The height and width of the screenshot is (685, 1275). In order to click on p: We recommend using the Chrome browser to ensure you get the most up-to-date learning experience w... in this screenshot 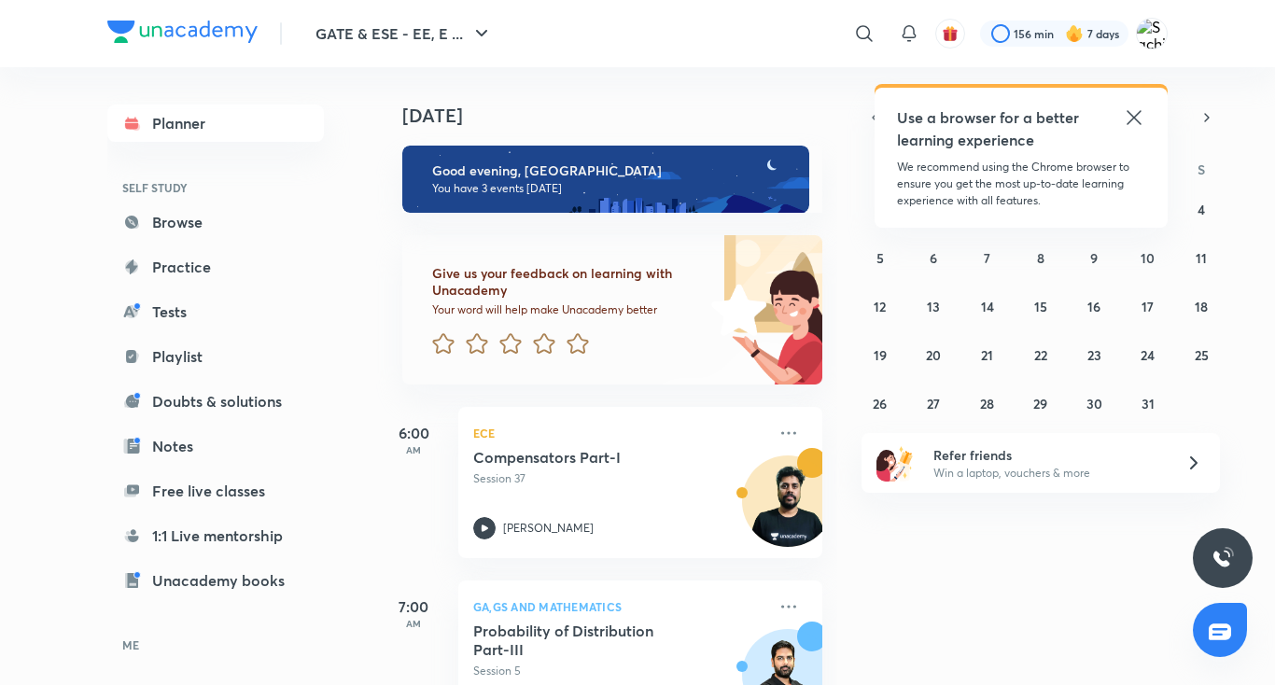, I will do `click(1021, 184)`.